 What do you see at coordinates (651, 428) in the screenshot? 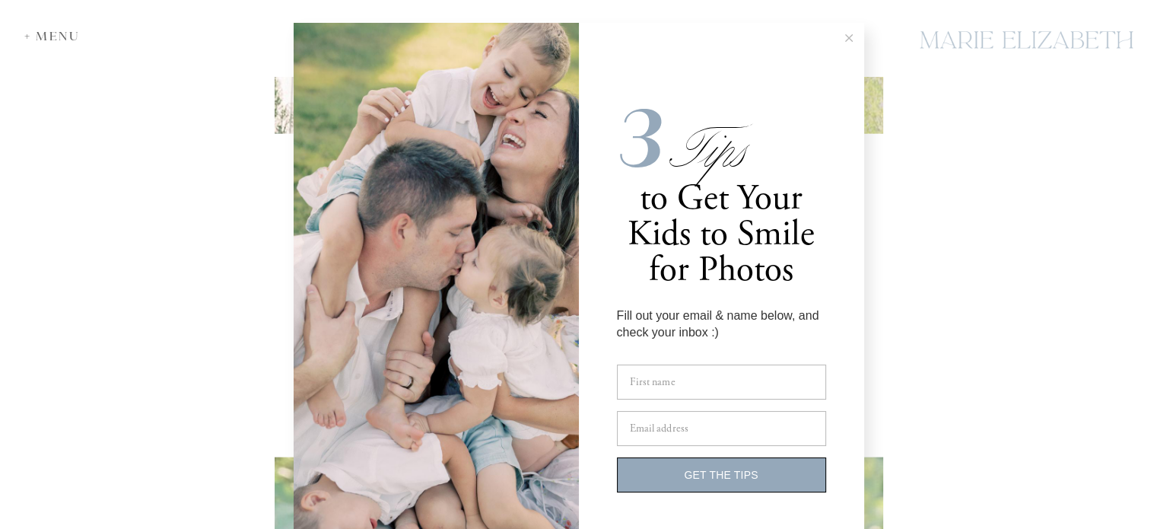
I see `span: Email add` at bounding box center [651, 428].